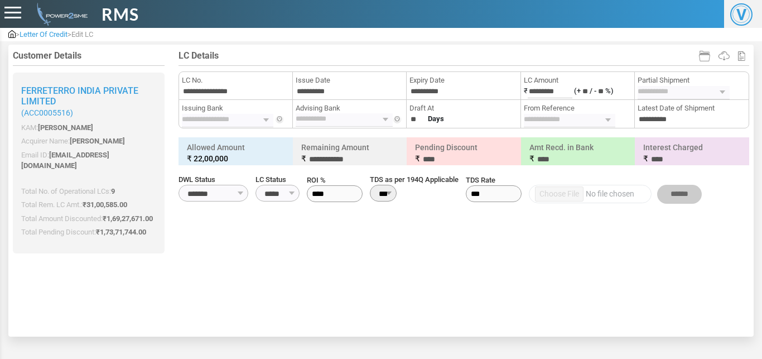  Describe the element at coordinates (213, 180) in the screenshot. I see `span: DWL Status` at that location.